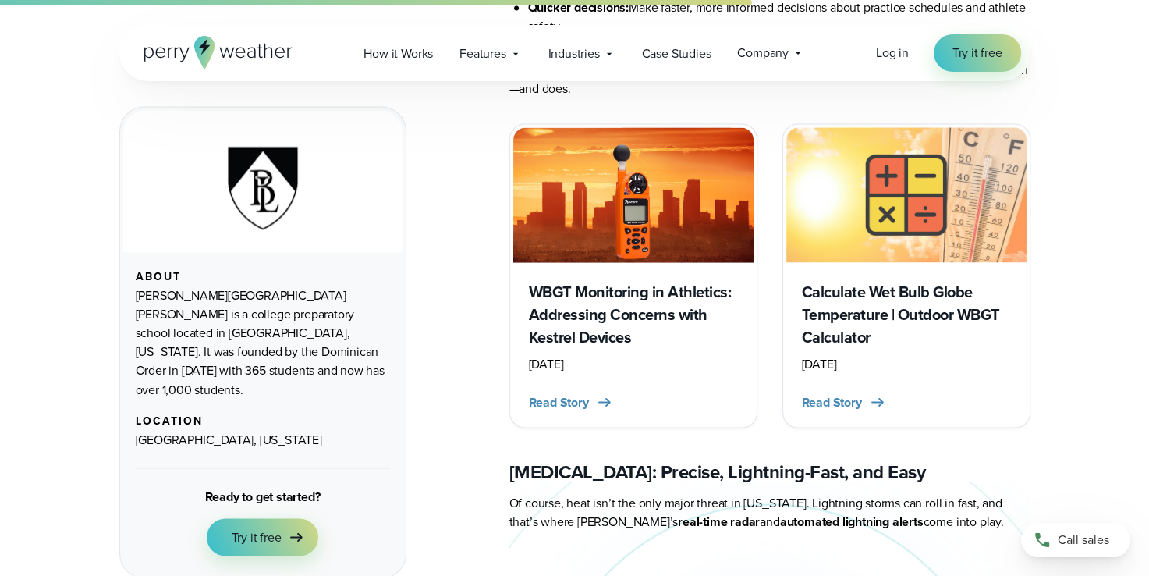 The height and width of the screenshot is (576, 1149). What do you see at coordinates (907, 314) in the screenshot?
I see `h3: Calculate Wet Bulb Globe Temperature | Outdoor WBGT Calculator` at bounding box center [907, 314].